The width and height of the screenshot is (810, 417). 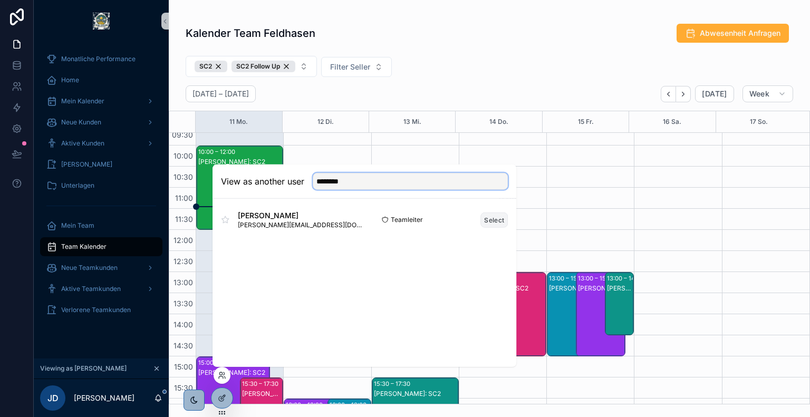 What do you see at coordinates (70, 80) in the screenshot?
I see `span: Home` at bounding box center [70, 80].